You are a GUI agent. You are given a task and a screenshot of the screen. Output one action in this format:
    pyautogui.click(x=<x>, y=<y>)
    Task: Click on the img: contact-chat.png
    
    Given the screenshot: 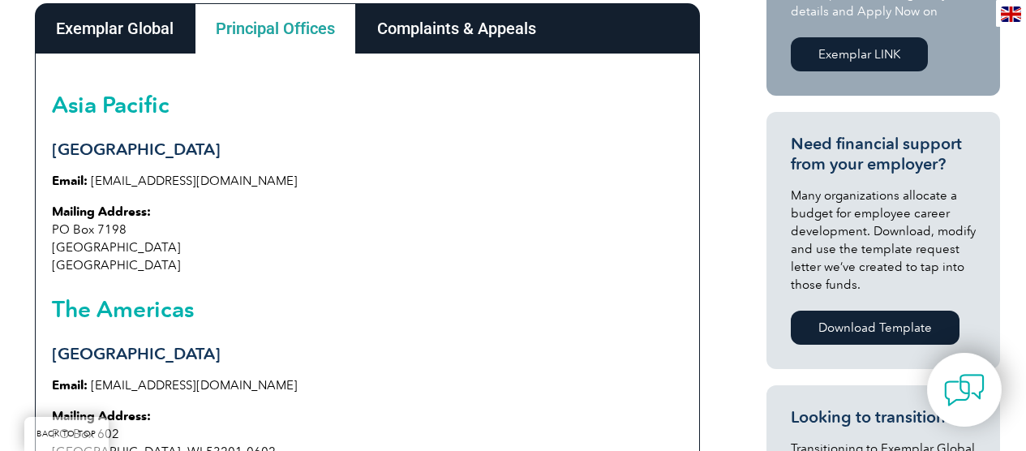 What is the action you would take?
    pyautogui.click(x=965, y=390)
    